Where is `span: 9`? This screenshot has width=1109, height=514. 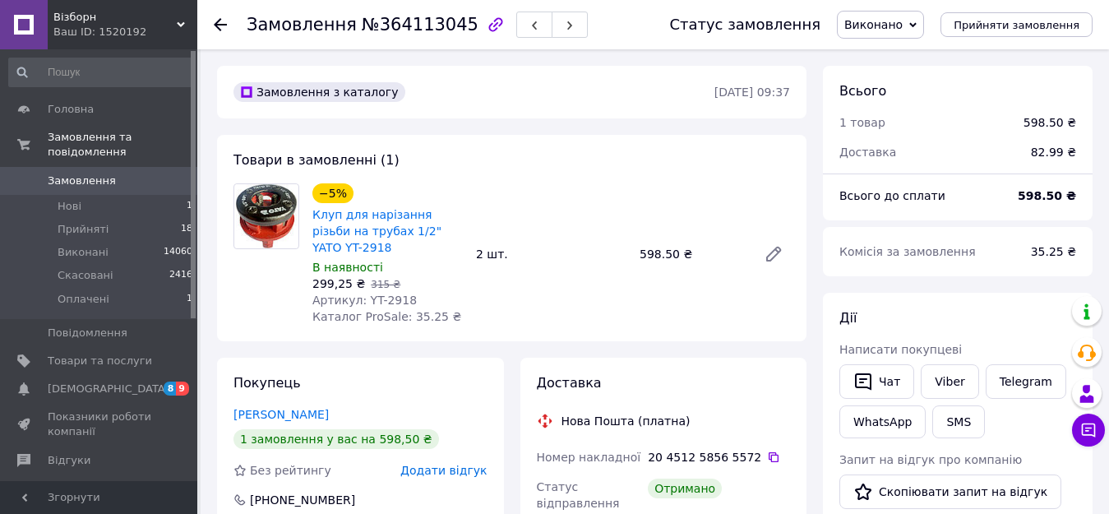 span: 9 is located at coordinates (182, 388).